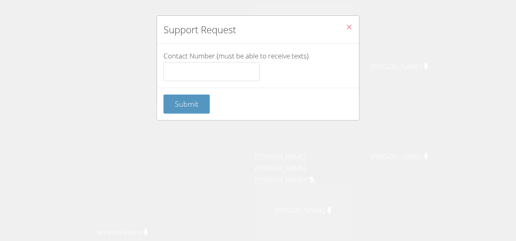  What do you see at coordinates (200, 30) in the screenshot?
I see `h2: Support Request` at bounding box center [200, 30].